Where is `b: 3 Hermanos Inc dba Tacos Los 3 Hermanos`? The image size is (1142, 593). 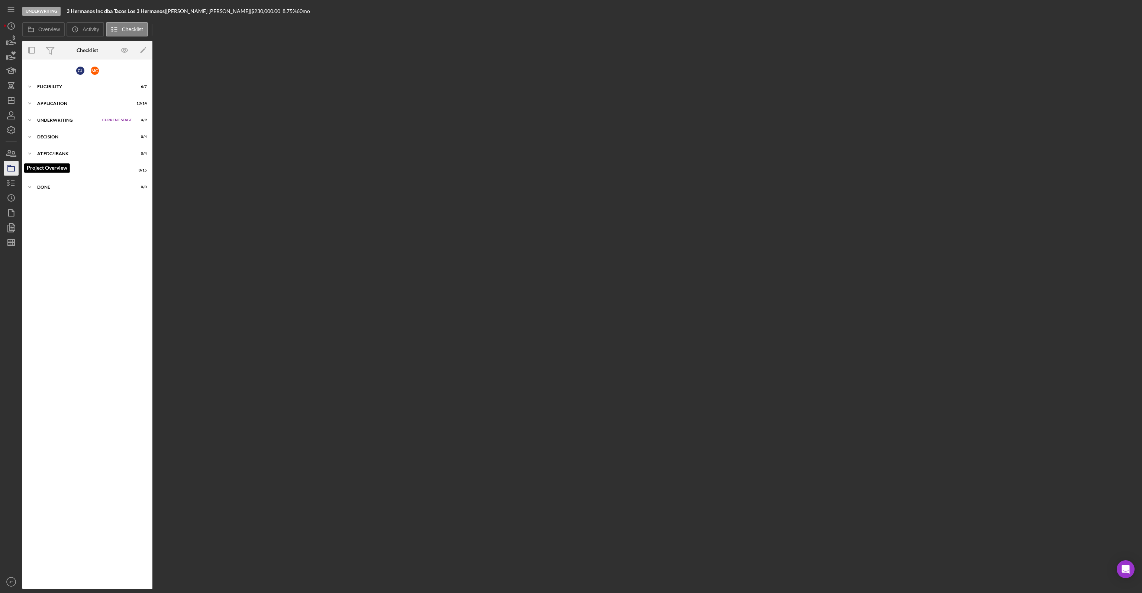 b: 3 Hermanos Inc dba Tacos Los 3 Hermanos is located at coordinates (116, 11).